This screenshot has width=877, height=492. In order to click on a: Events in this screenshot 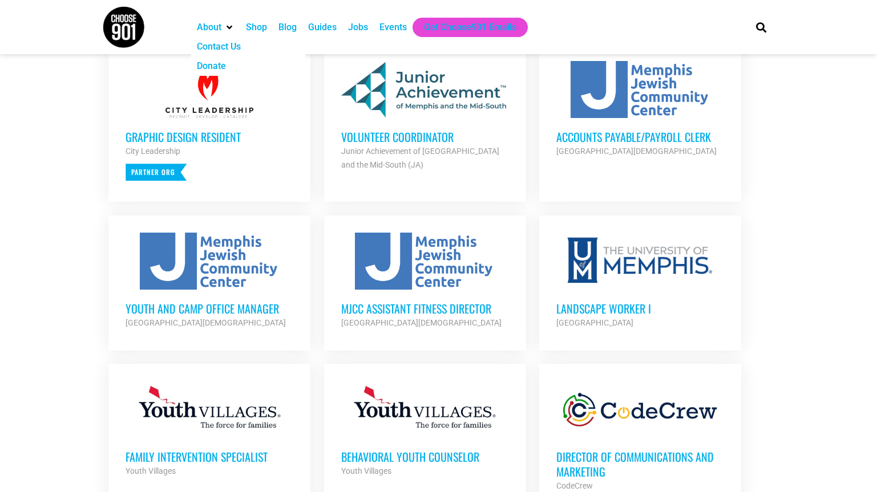, I will do `click(393, 27)`.